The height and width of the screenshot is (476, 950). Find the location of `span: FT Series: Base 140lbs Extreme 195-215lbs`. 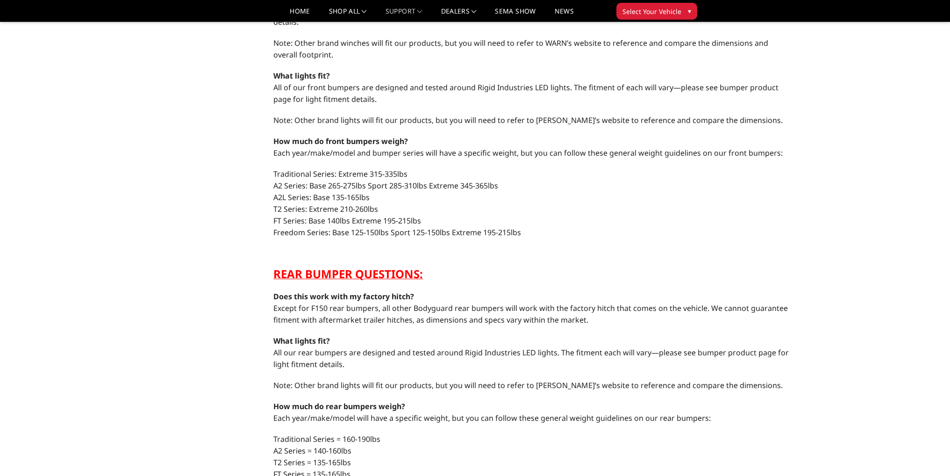

span: FT Series: Base 140lbs Extreme 195-215lbs is located at coordinates (347, 221).